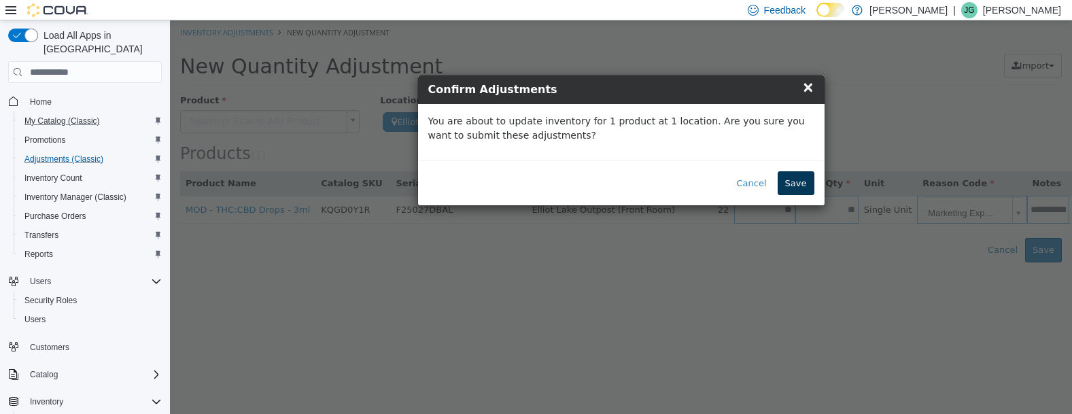 This screenshot has width=1072, height=414. I want to click on button: Save, so click(626, 163).